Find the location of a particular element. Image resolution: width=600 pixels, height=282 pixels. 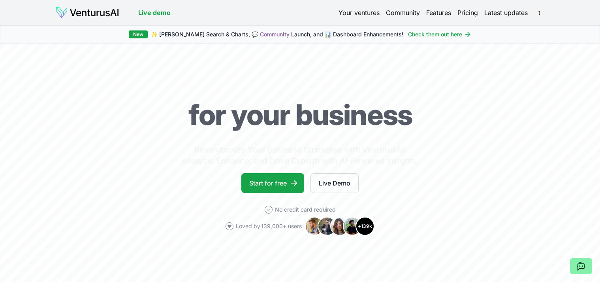

img: Avatar 4 is located at coordinates (352, 226).